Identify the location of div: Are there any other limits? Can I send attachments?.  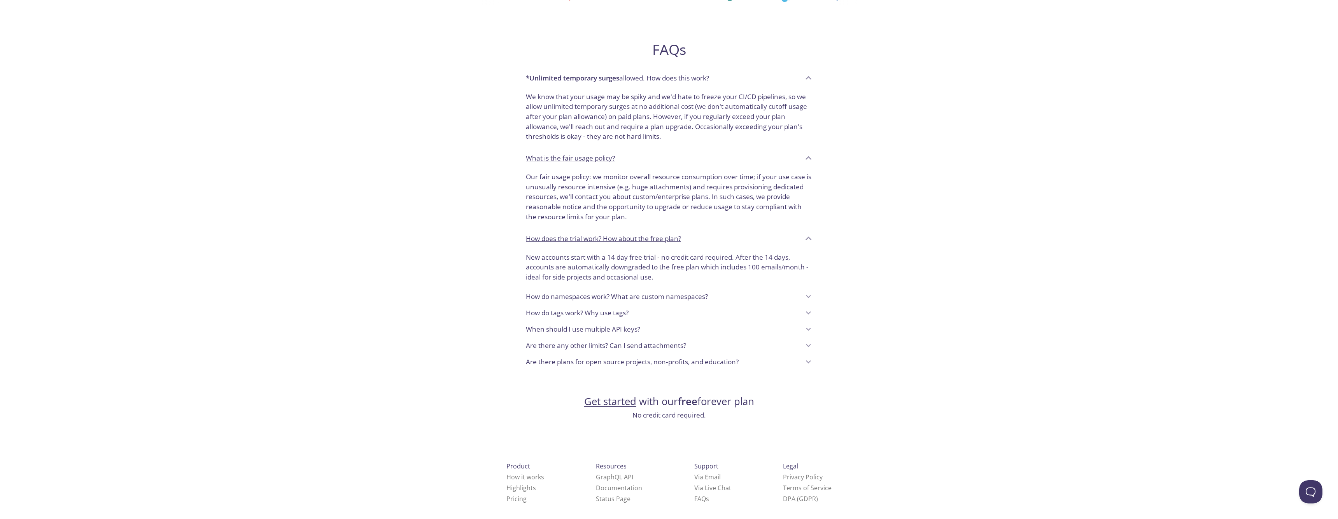
(669, 346).